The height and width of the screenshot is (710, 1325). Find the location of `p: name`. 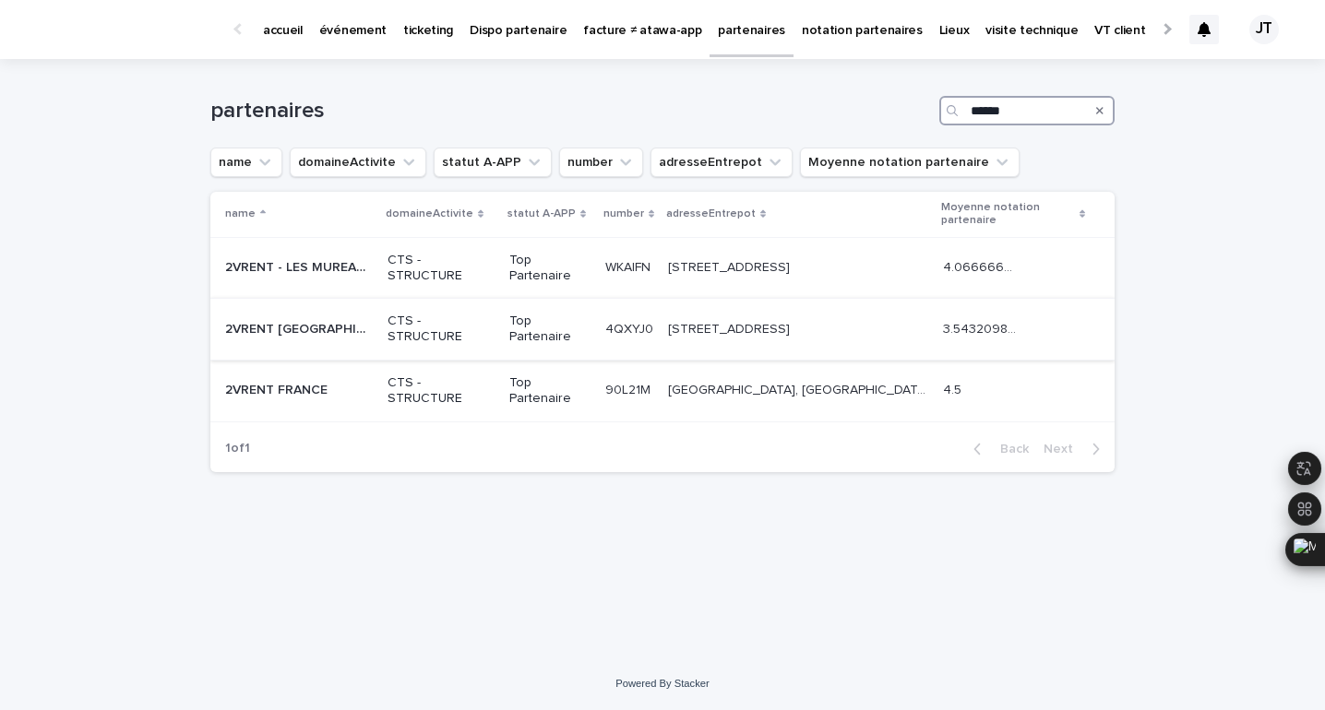

p: name is located at coordinates (240, 214).